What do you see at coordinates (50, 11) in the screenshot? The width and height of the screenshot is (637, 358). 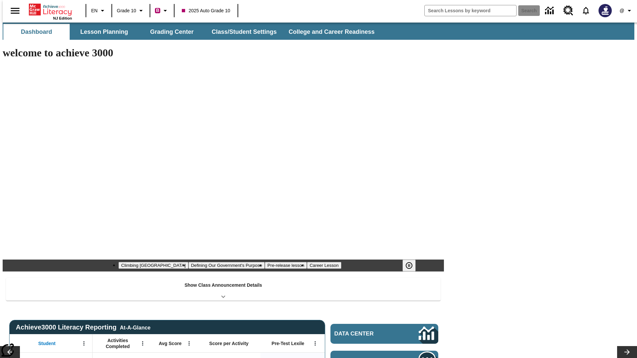 I see `div: Home` at bounding box center [50, 11].